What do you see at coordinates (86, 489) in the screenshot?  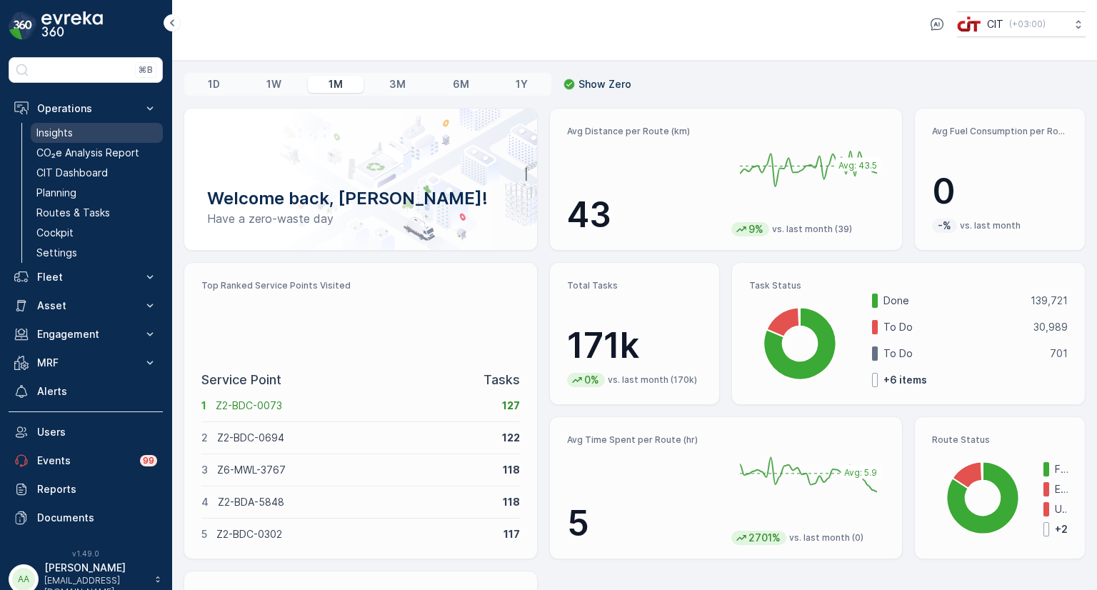 I see `a: Reports` at bounding box center [86, 489].